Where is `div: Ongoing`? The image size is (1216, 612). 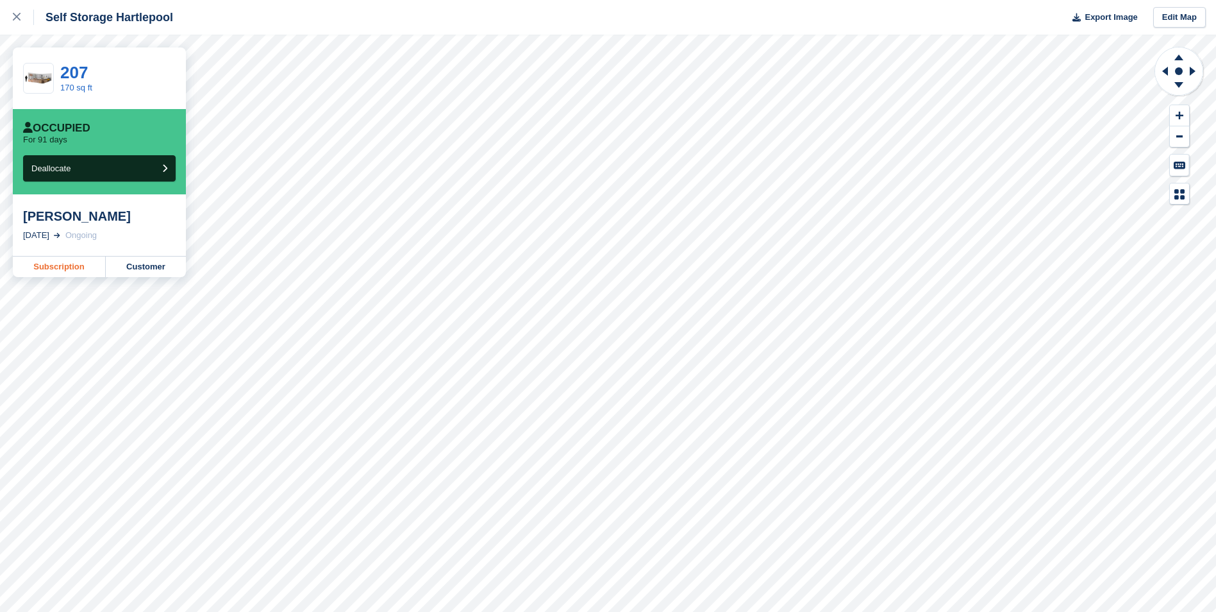 div: Ongoing is located at coordinates (81, 235).